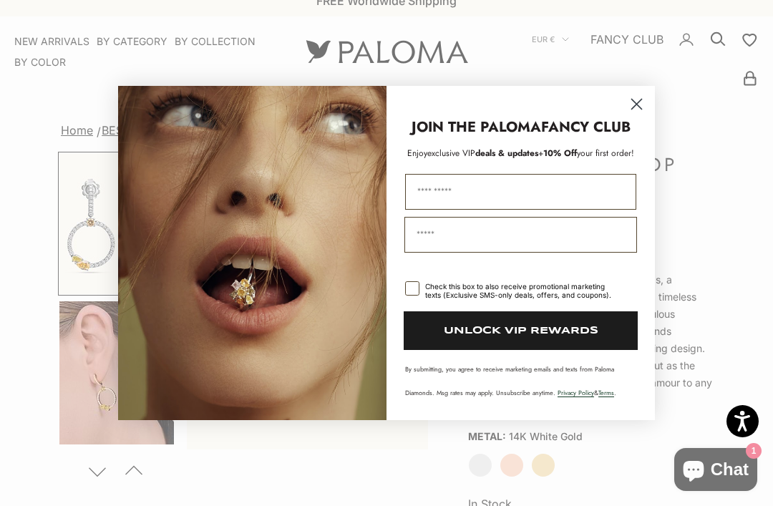  Describe the element at coordinates (476, 127) in the screenshot. I see `strong: JOIN THE PALOMA` at that location.